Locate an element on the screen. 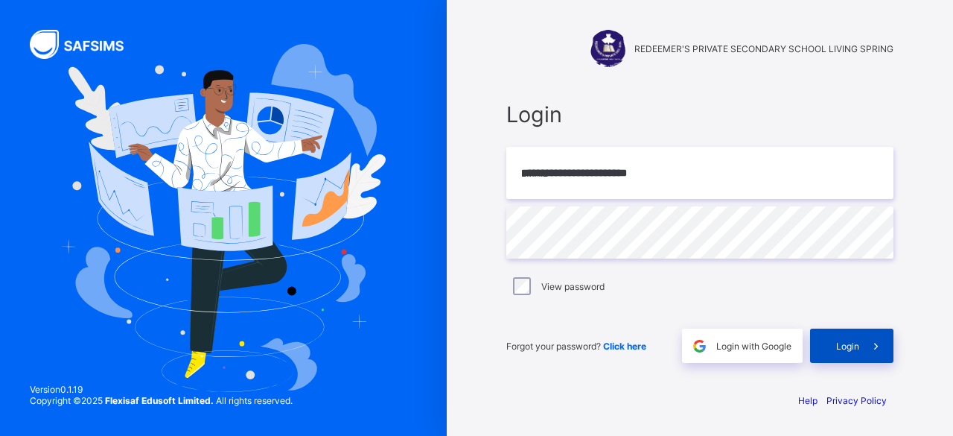 Image resolution: width=953 pixels, height=436 pixels. img: Hero Image is located at coordinates (223, 218).